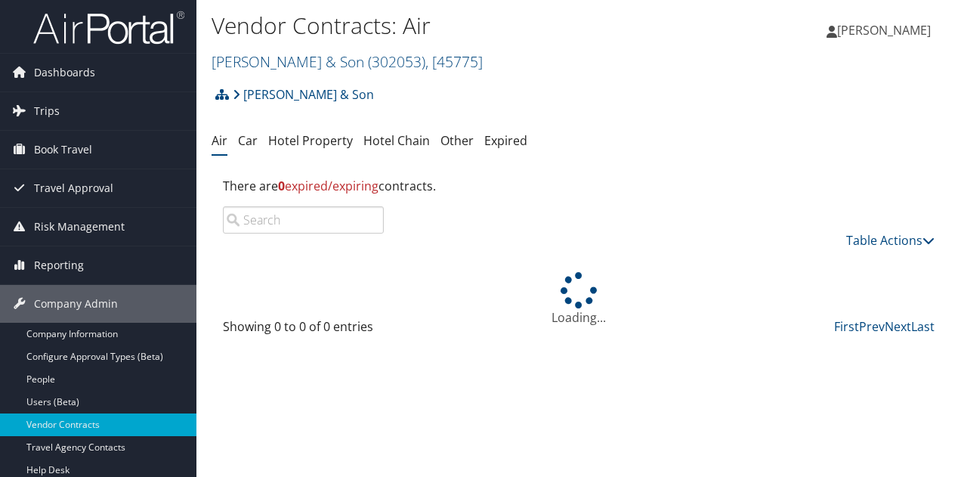  What do you see at coordinates (281, 186) in the screenshot?
I see `strong: 0` at bounding box center [281, 186].